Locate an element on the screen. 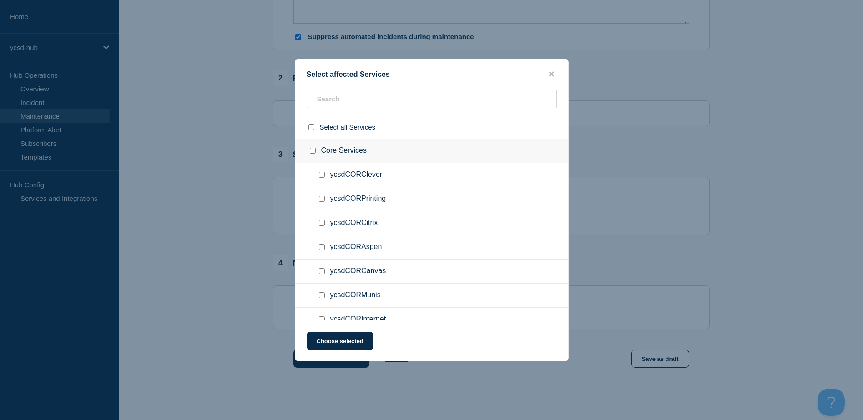  span: ycsdCORPrinting is located at coordinates (358, 199).